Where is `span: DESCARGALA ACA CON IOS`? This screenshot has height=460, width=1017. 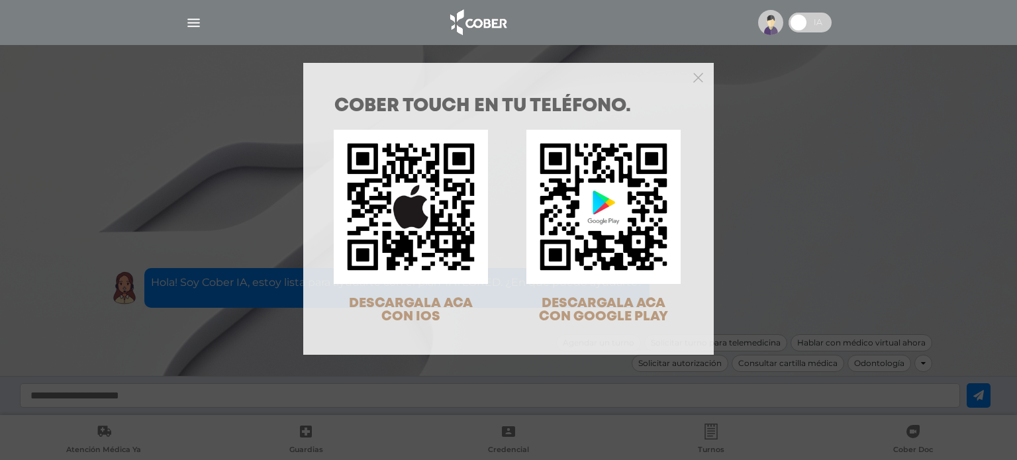
span: DESCARGALA ACA CON IOS is located at coordinates (411, 310).